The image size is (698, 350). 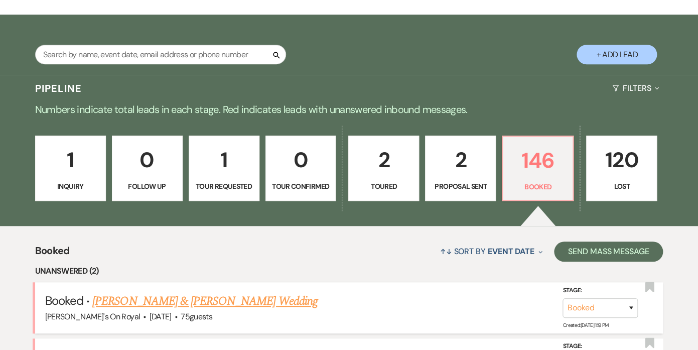 What do you see at coordinates (609, 251) in the screenshot?
I see `button: Send Mass Message` at bounding box center [609, 251].